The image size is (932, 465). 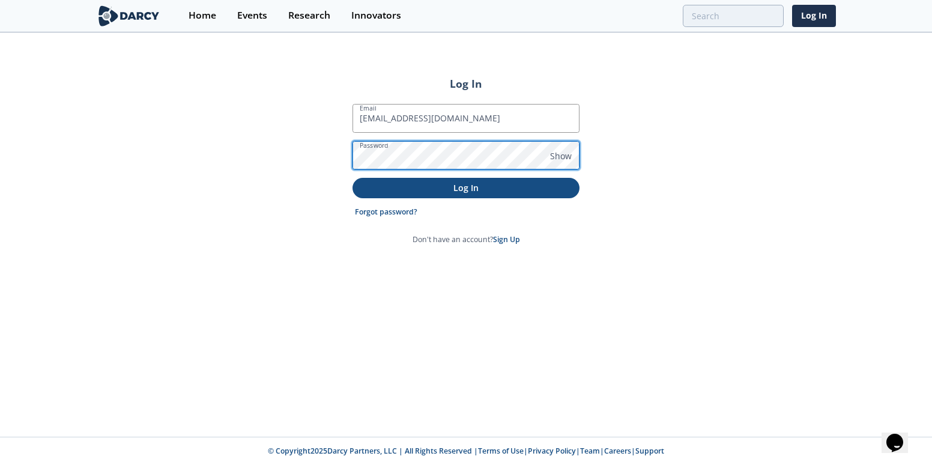 I want to click on a: Forgot password?, so click(x=386, y=212).